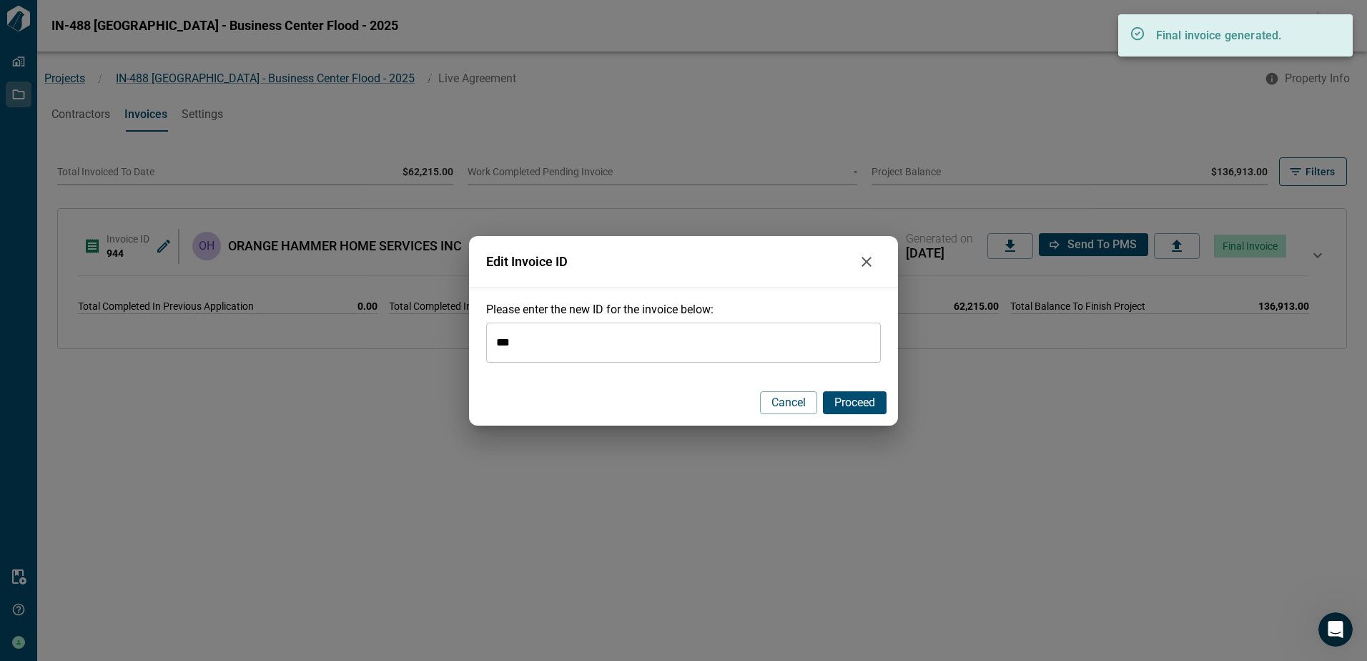 Image resolution: width=1367 pixels, height=661 pixels. Describe the element at coordinates (600, 309) in the screenshot. I see `span: Please enter the new ID for the invoice below:` at that location.